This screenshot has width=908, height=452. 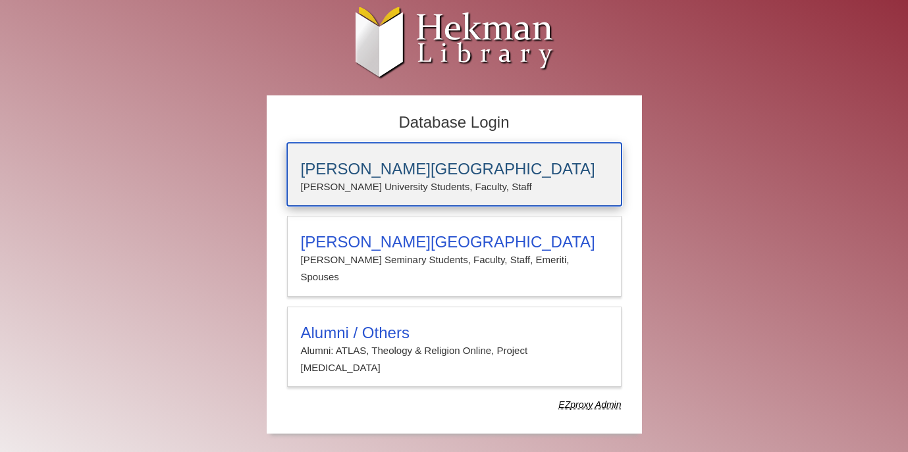 I want to click on h2: Database Login, so click(x=454, y=122).